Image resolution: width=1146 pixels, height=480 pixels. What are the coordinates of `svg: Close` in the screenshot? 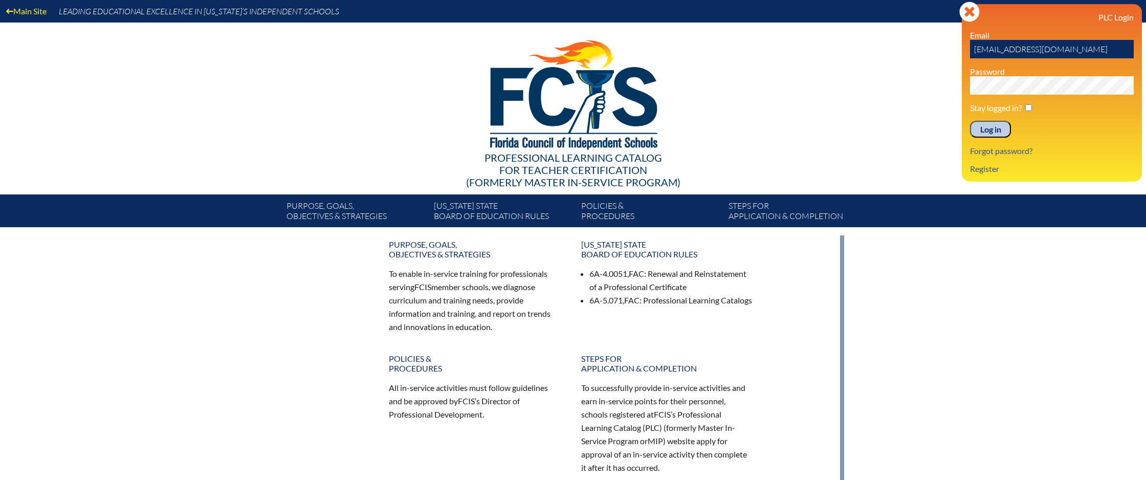 It's located at (969, 12).